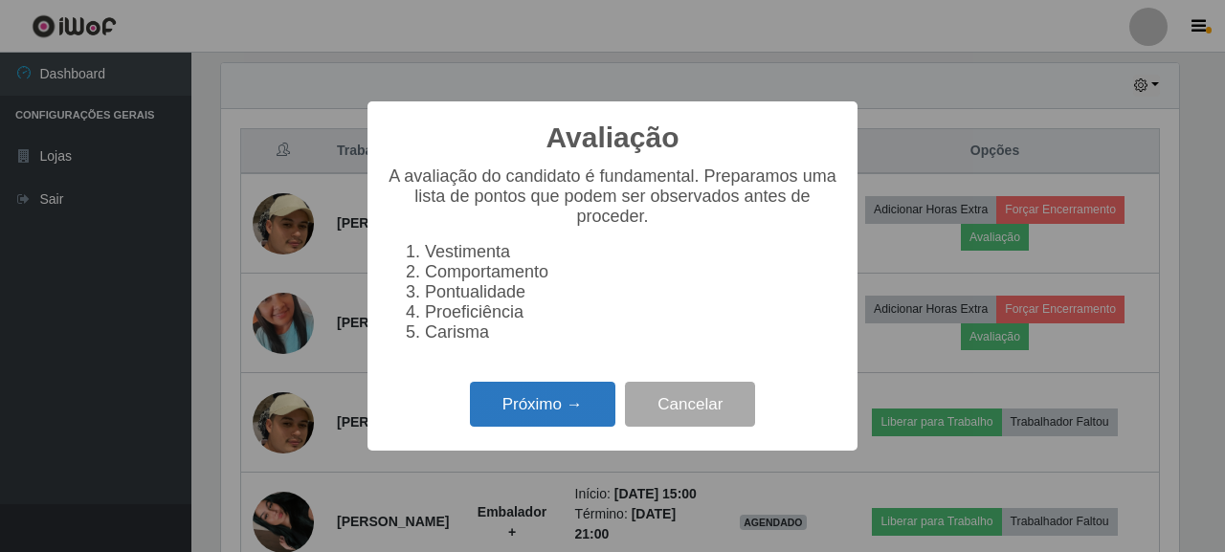 This screenshot has height=552, width=1225. I want to click on li: Comportamento, so click(632, 272).